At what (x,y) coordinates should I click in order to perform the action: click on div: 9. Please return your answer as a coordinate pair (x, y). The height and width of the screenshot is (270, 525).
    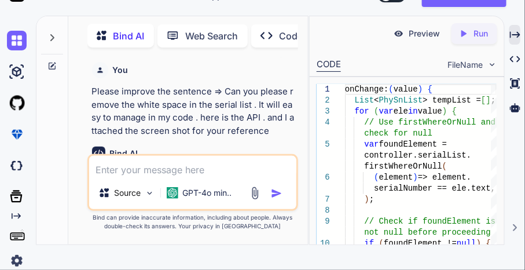
    Looking at the image, I should click on (323, 221).